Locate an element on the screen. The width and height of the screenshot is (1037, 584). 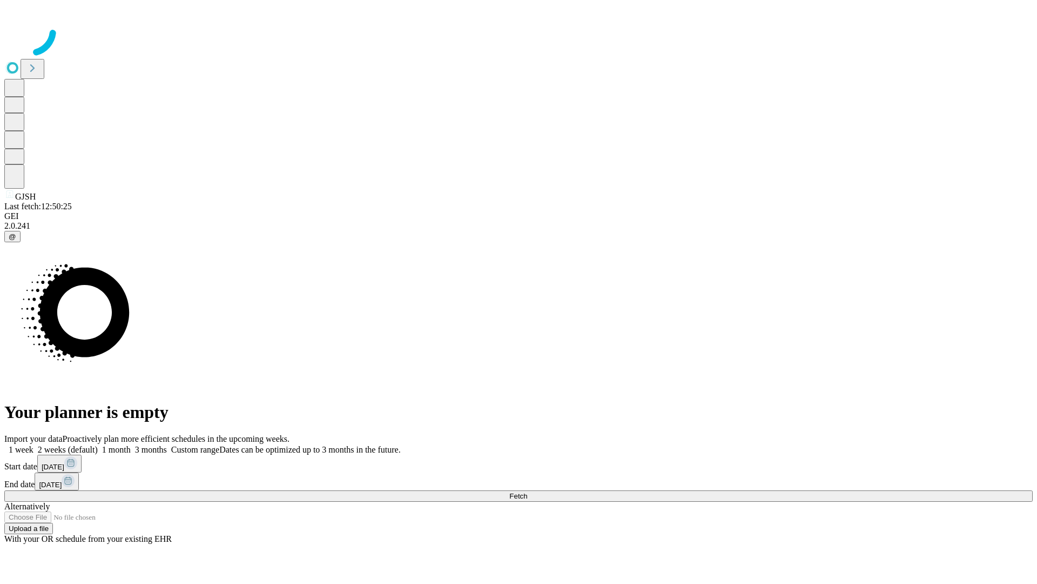
span: GJSH is located at coordinates (25, 196).